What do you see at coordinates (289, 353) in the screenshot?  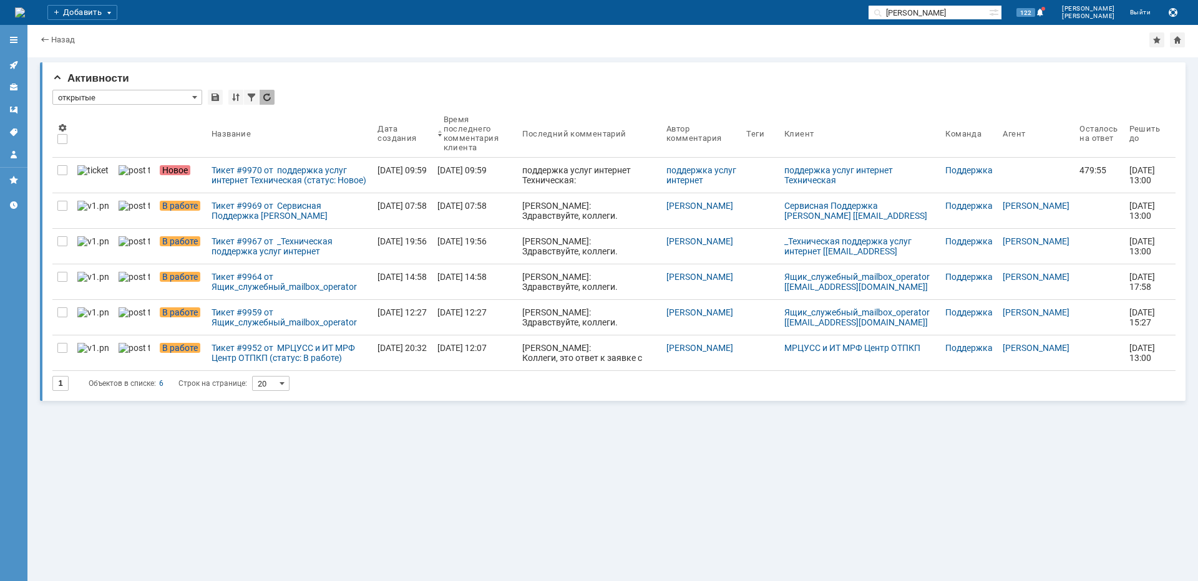 I see `a: Тикет #9952 от МРЦУСС и ИТ МРФ Центр ОТПКП (статус: В работе)` at bounding box center [289, 353].